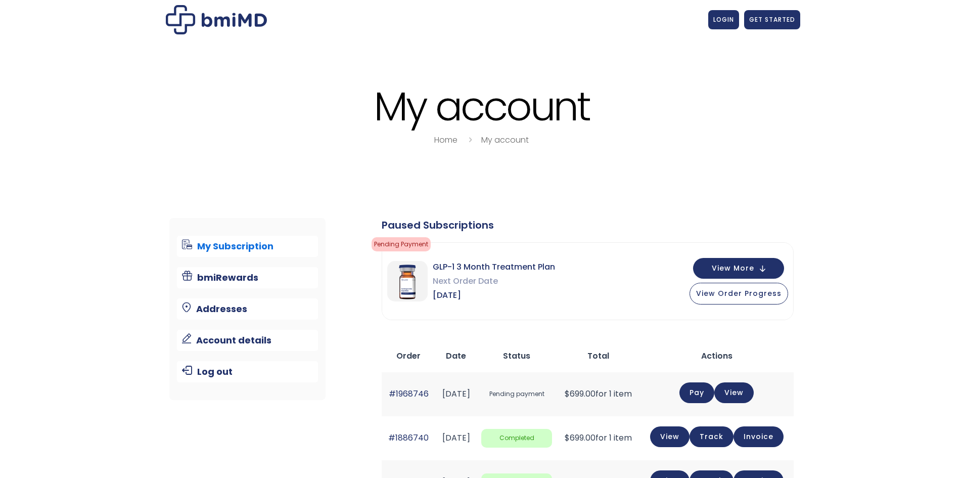  I want to click on span: Pending payment, so click(517, 394).